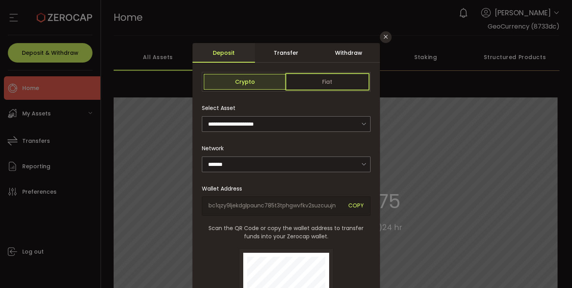  I want to click on label: Select Asset, so click(221, 108).